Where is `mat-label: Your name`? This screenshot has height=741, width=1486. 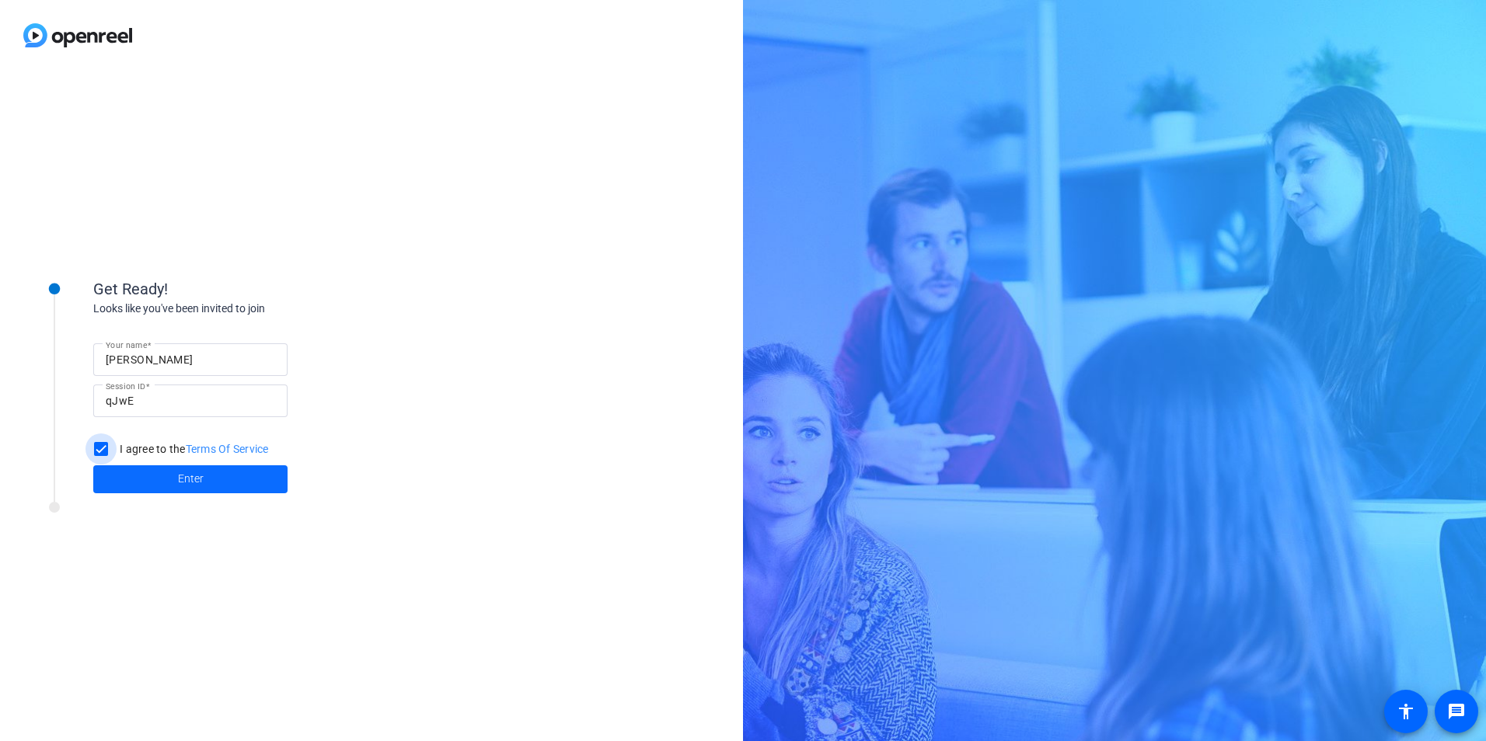 mat-label: Your name is located at coordinates (126, 345).